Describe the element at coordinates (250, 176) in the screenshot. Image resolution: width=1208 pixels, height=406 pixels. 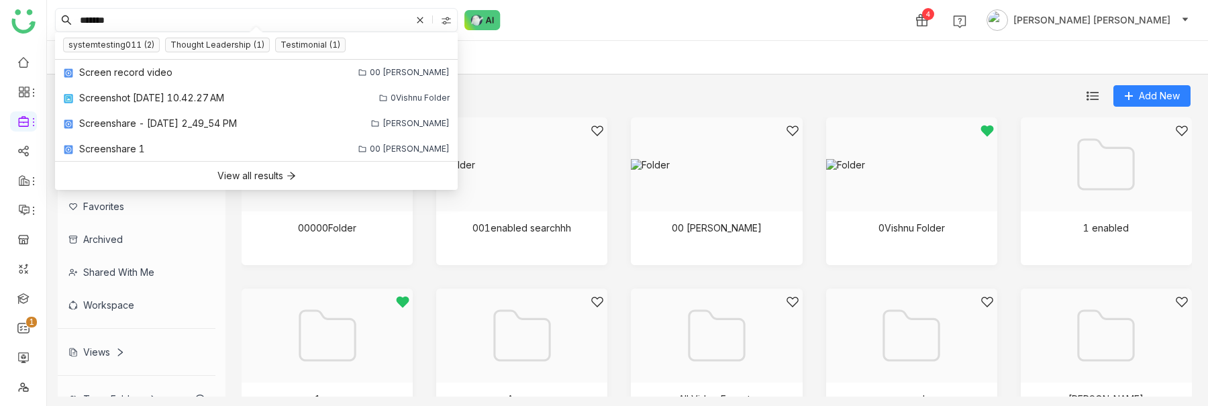
I see `div: View all results` at that location.